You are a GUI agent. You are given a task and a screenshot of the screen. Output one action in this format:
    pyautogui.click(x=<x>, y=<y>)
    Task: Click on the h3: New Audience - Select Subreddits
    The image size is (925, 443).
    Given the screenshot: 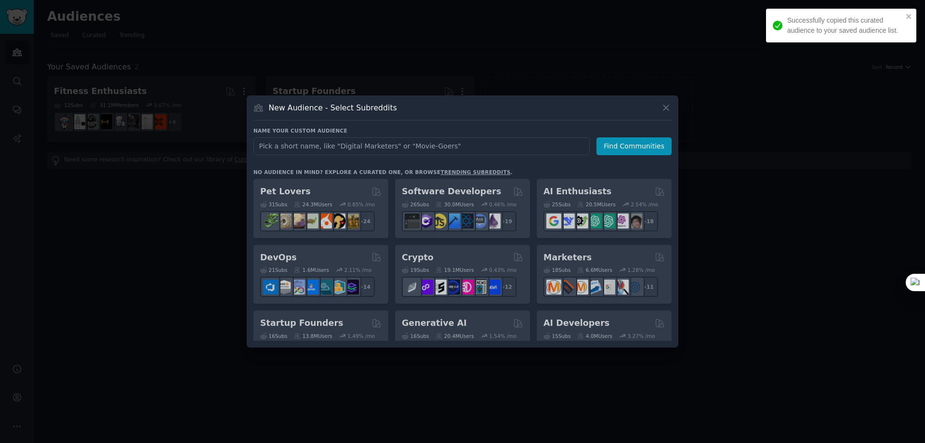 What is the action you would take?
    pyautogui.click(x=333, y=107)
    